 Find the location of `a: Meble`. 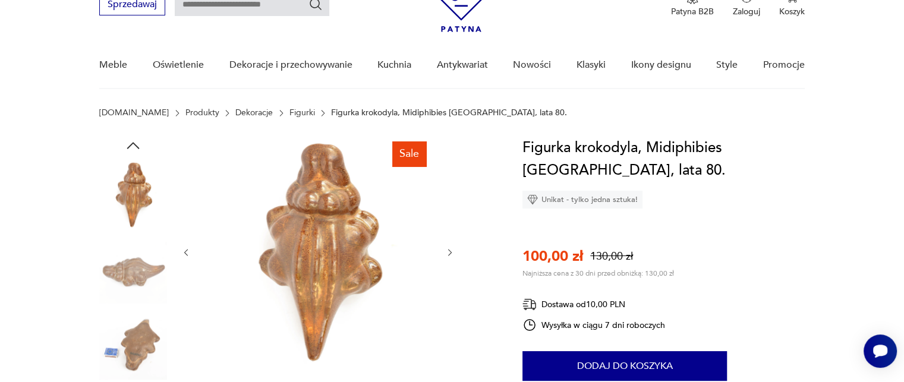

a: Meble is located at coordinates (113, 65).